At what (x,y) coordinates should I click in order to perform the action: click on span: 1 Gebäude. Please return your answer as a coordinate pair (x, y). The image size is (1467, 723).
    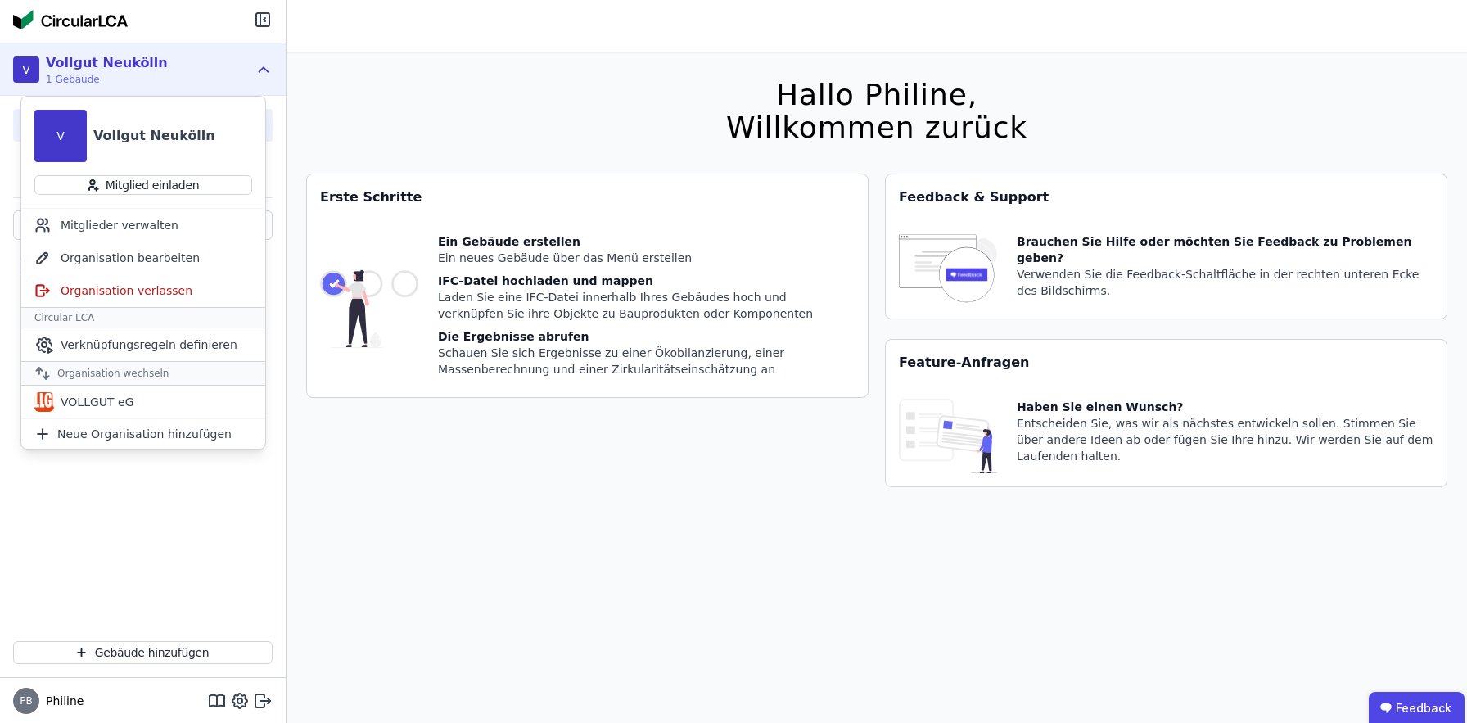
    Looking at the image, I should click on (106, 79).